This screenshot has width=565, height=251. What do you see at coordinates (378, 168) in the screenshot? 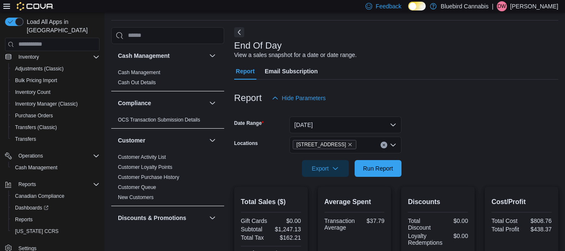
I see `button: Run Report` at bounding box center [378, 168].